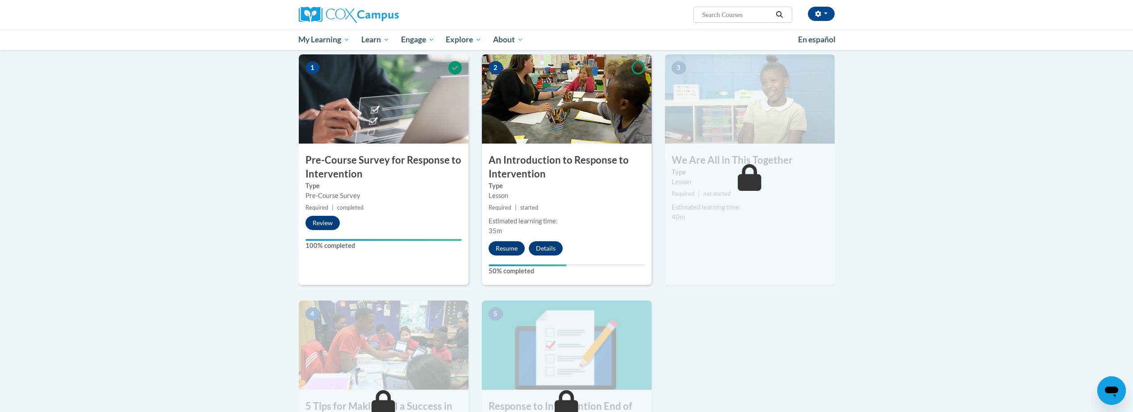 This screenshot has height=412, width=1133. I want to click on span: 2, so click(496, 68).